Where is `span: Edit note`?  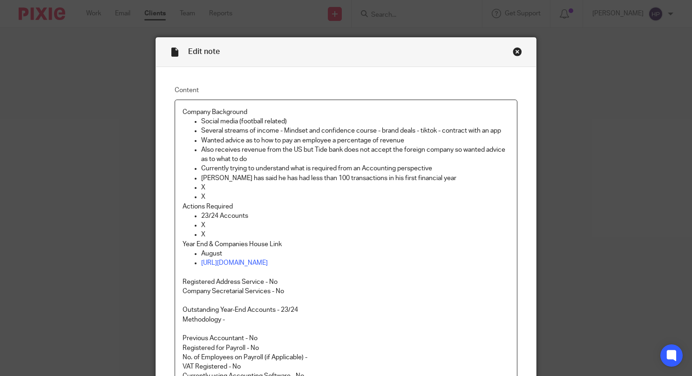
span: Edit note is located at coordinates (204, 52).